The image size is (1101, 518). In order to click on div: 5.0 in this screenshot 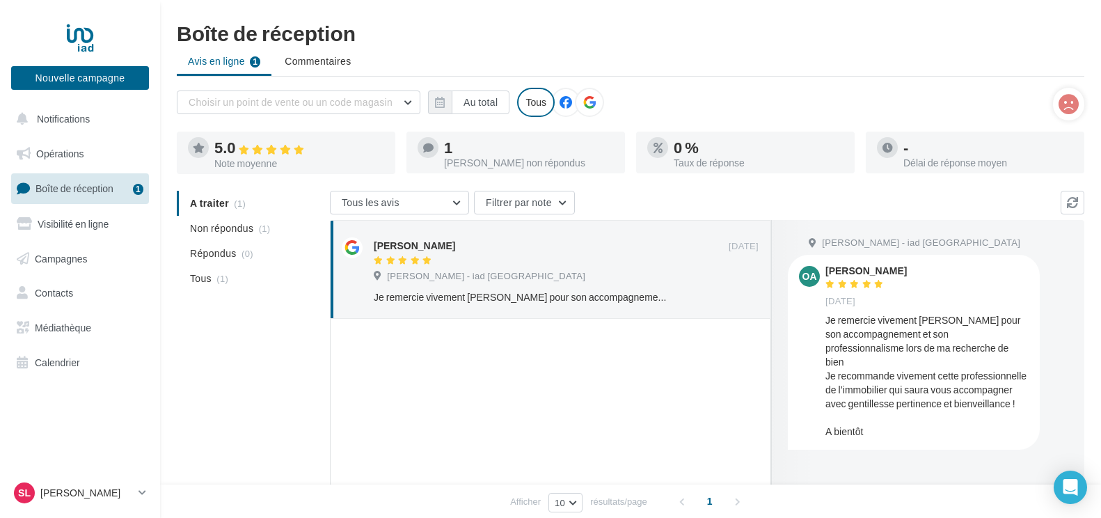, I will do `click(299, 148)`.